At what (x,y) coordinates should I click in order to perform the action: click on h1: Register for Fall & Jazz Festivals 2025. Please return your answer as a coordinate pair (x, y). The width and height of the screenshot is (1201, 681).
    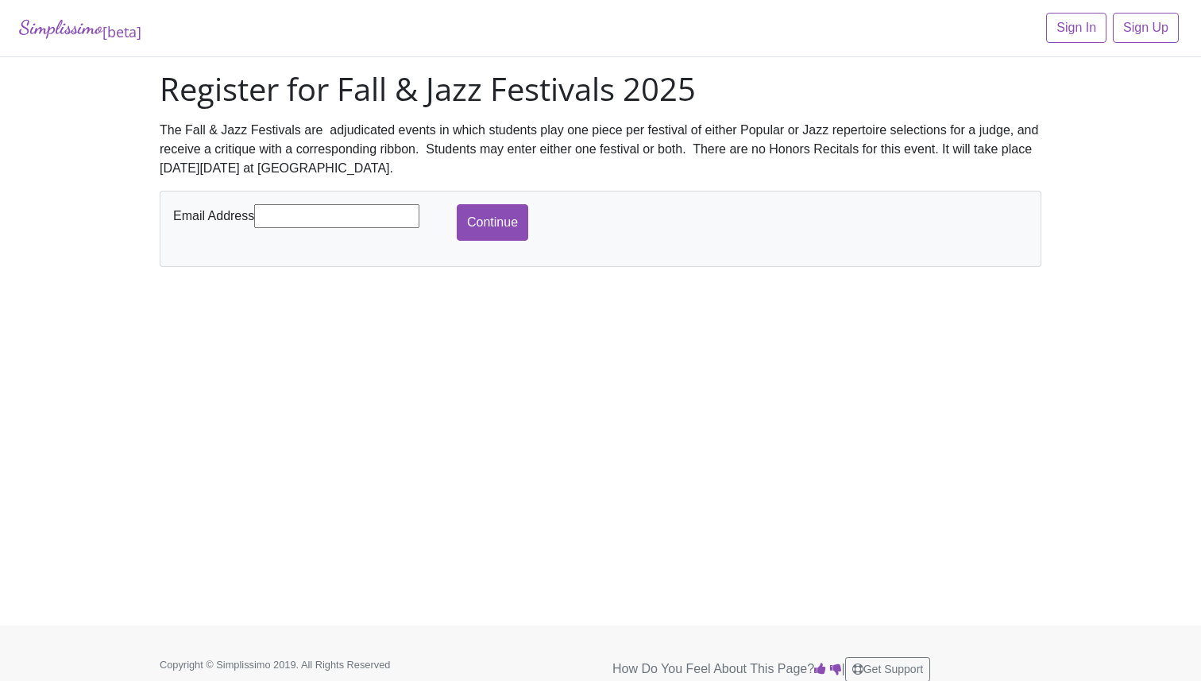
    Looking at the image, I should click on (601, 89).